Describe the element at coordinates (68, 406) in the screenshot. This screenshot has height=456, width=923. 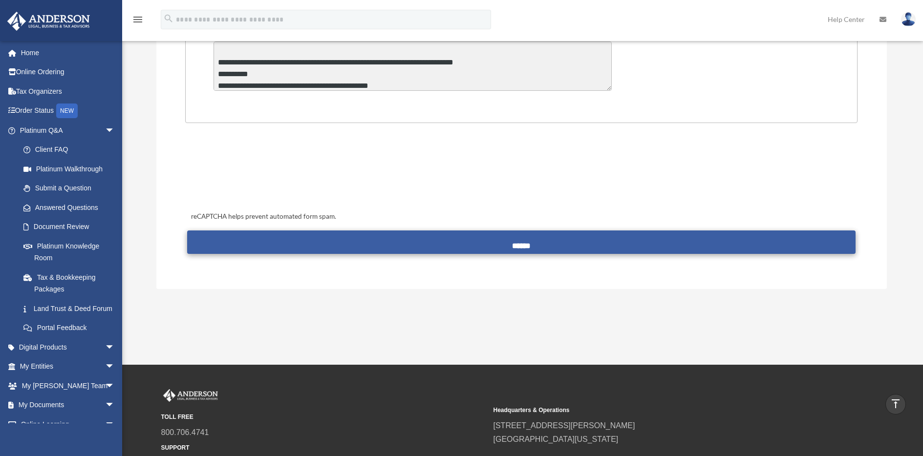
I see `a: My Documentsarrow_drop_down` at that location.